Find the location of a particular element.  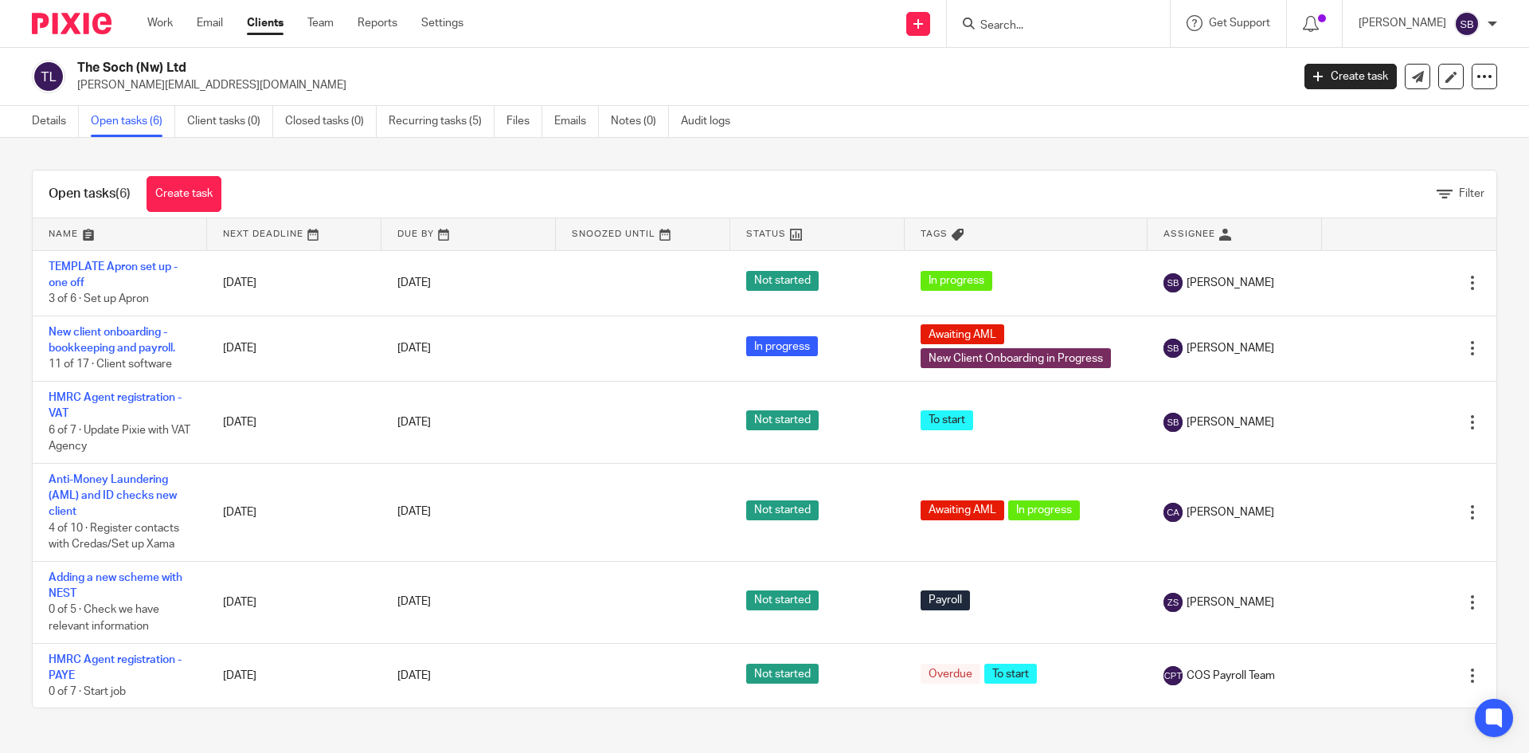

h2: The Soch (Nw) Ltd is located at coordinates (558, 68).